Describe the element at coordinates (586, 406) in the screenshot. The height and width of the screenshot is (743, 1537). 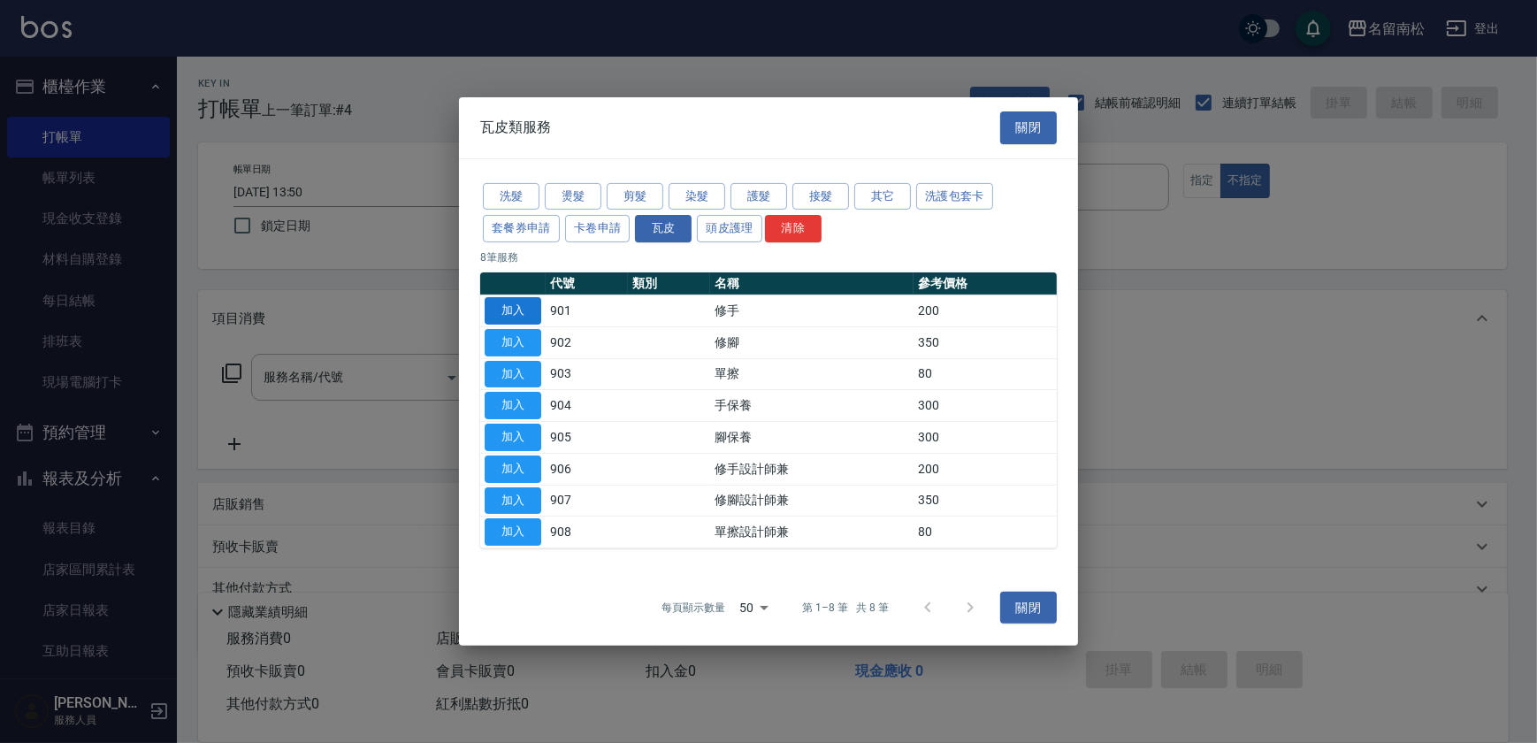
I see `td: 904` at that location.